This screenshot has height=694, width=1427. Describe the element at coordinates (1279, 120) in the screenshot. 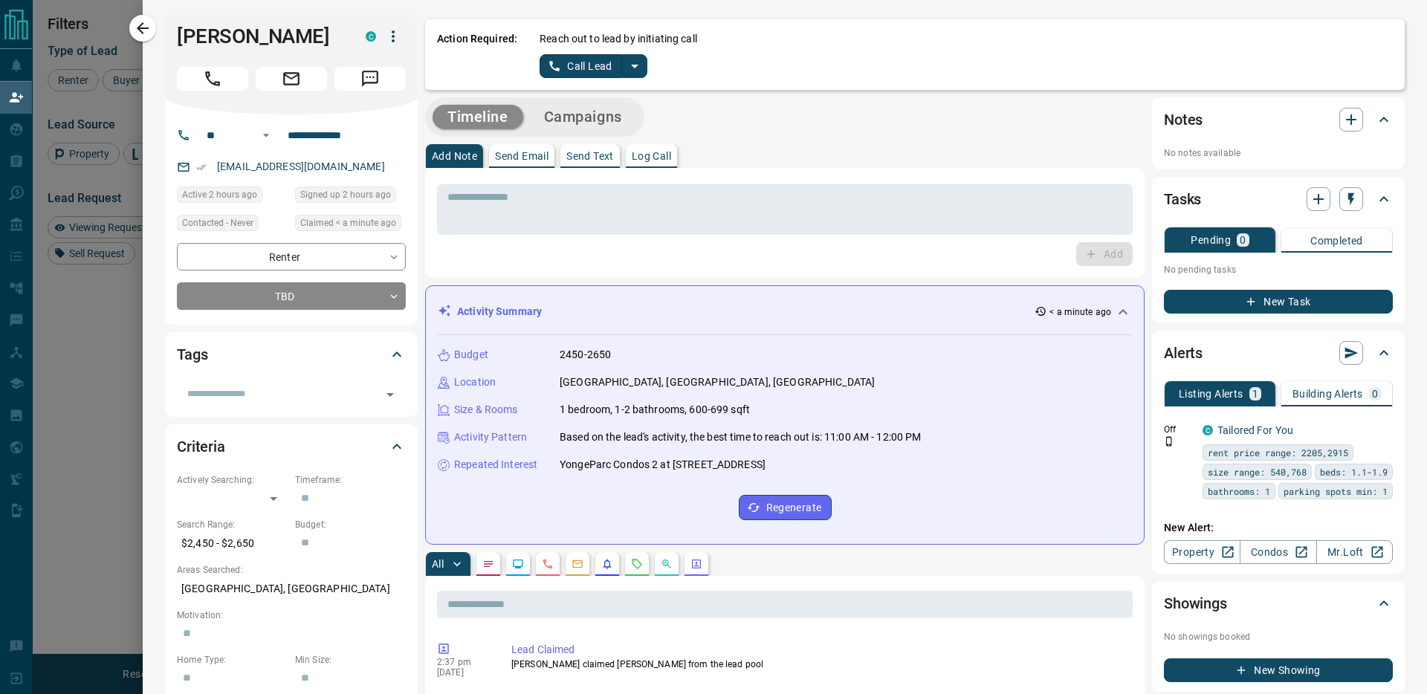

I see `div: Notes` at that location.